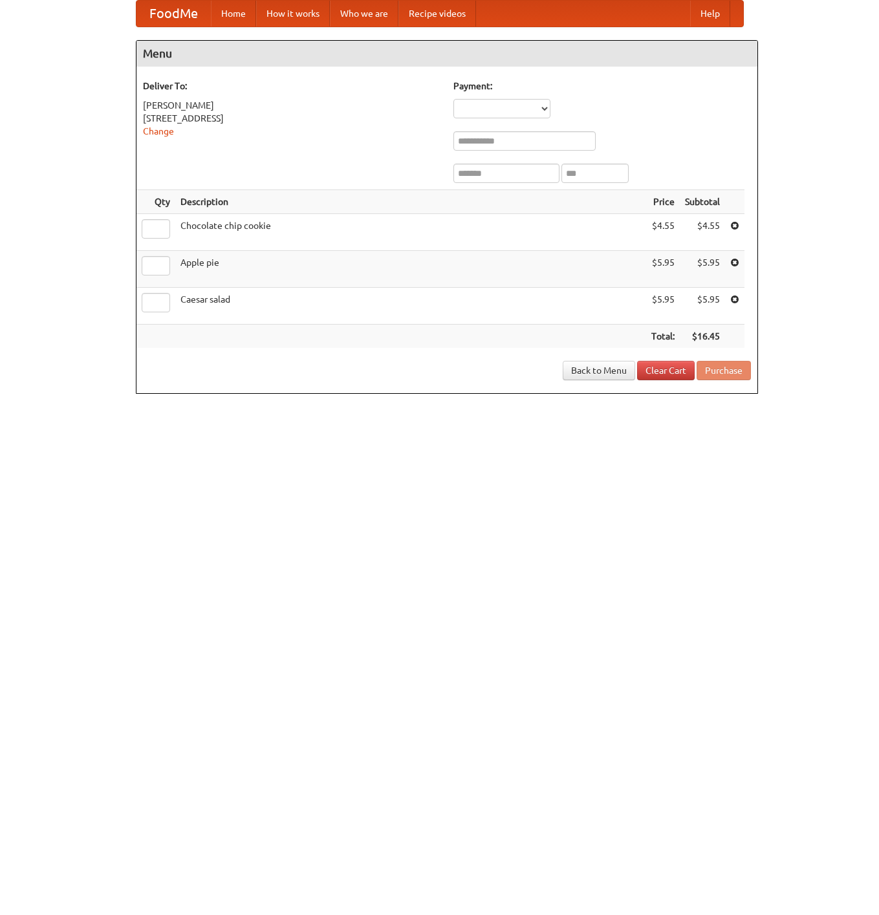 This screenshot has height=915, width=879. I want to click on h5: Payment:, so click(602, 86).